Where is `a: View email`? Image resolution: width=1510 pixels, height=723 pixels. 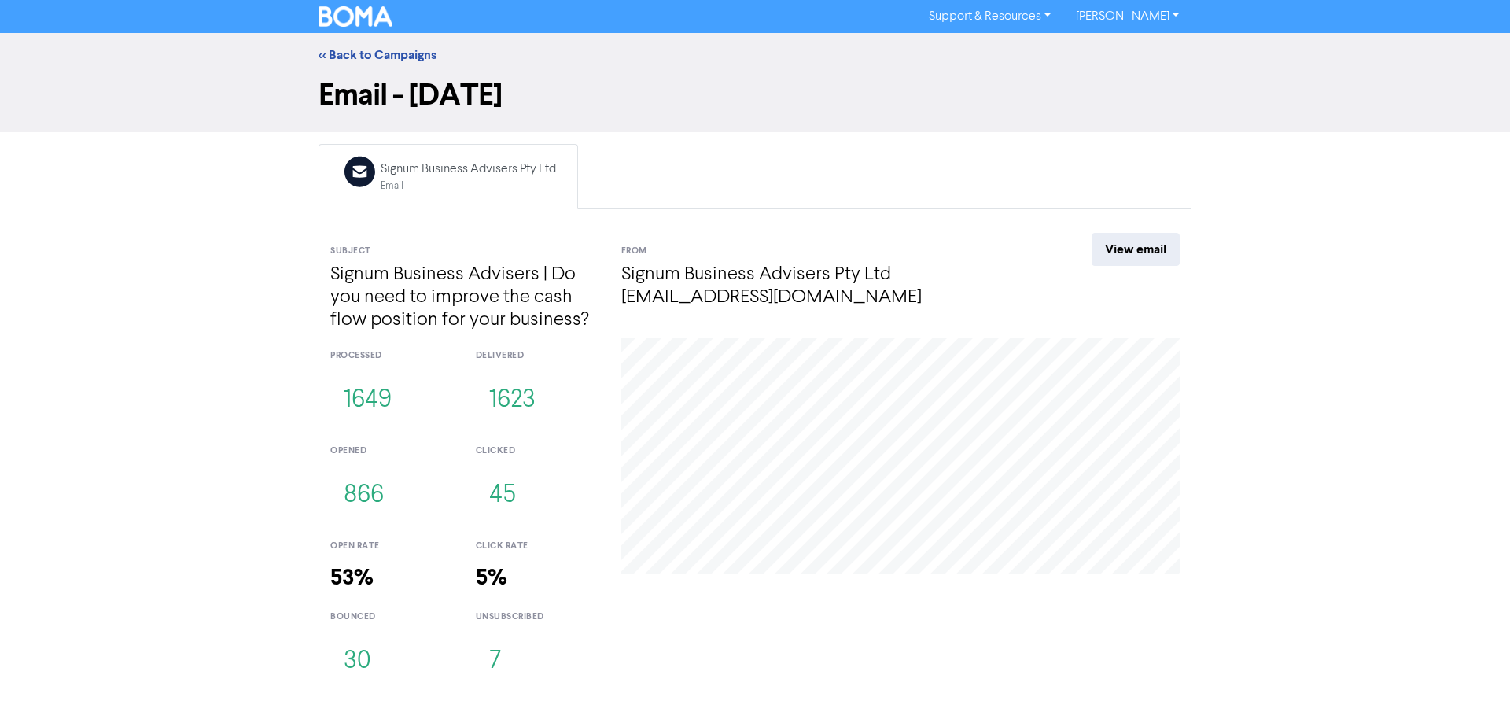
a: View email is located at coordinates (1136, 249).